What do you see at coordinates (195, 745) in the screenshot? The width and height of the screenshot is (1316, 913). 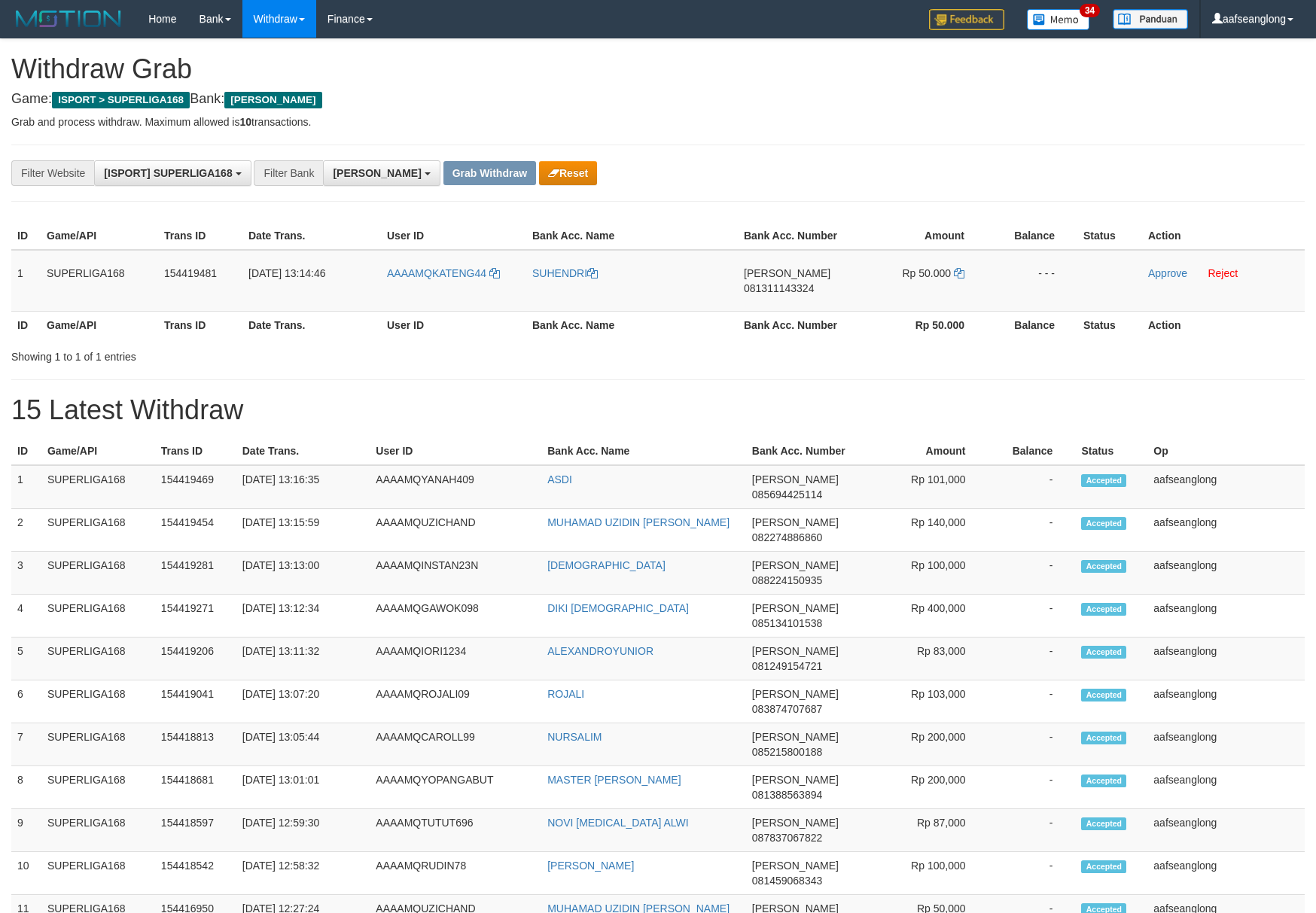 I see `td: 154418813` at bounding box center [195, 745].